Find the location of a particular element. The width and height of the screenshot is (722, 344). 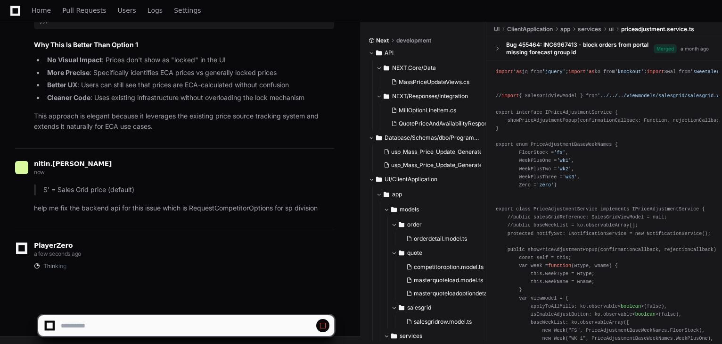

span: ClientApplication is located at coordinates (530, 29).